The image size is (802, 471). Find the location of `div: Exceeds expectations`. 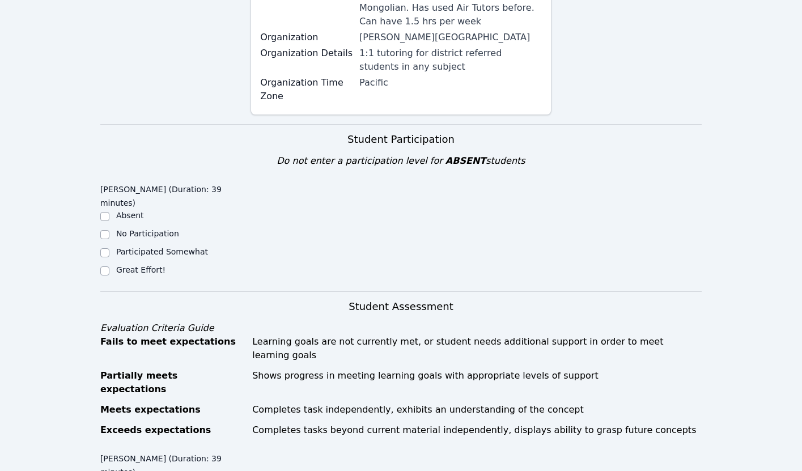

div: Exceeds expectations is located at coordinates (173, 430).